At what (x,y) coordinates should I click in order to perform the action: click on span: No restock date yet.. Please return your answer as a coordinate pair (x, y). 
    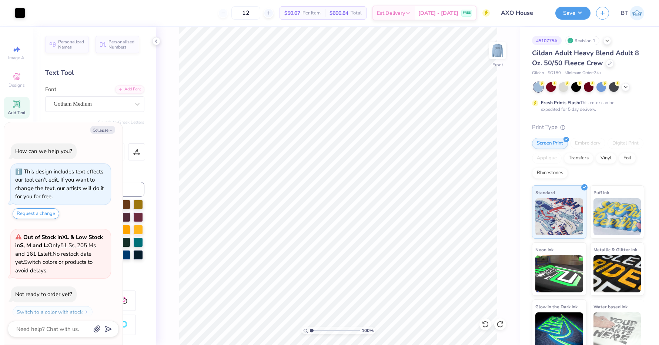
    Looking at the image, I should click on (53, 258).